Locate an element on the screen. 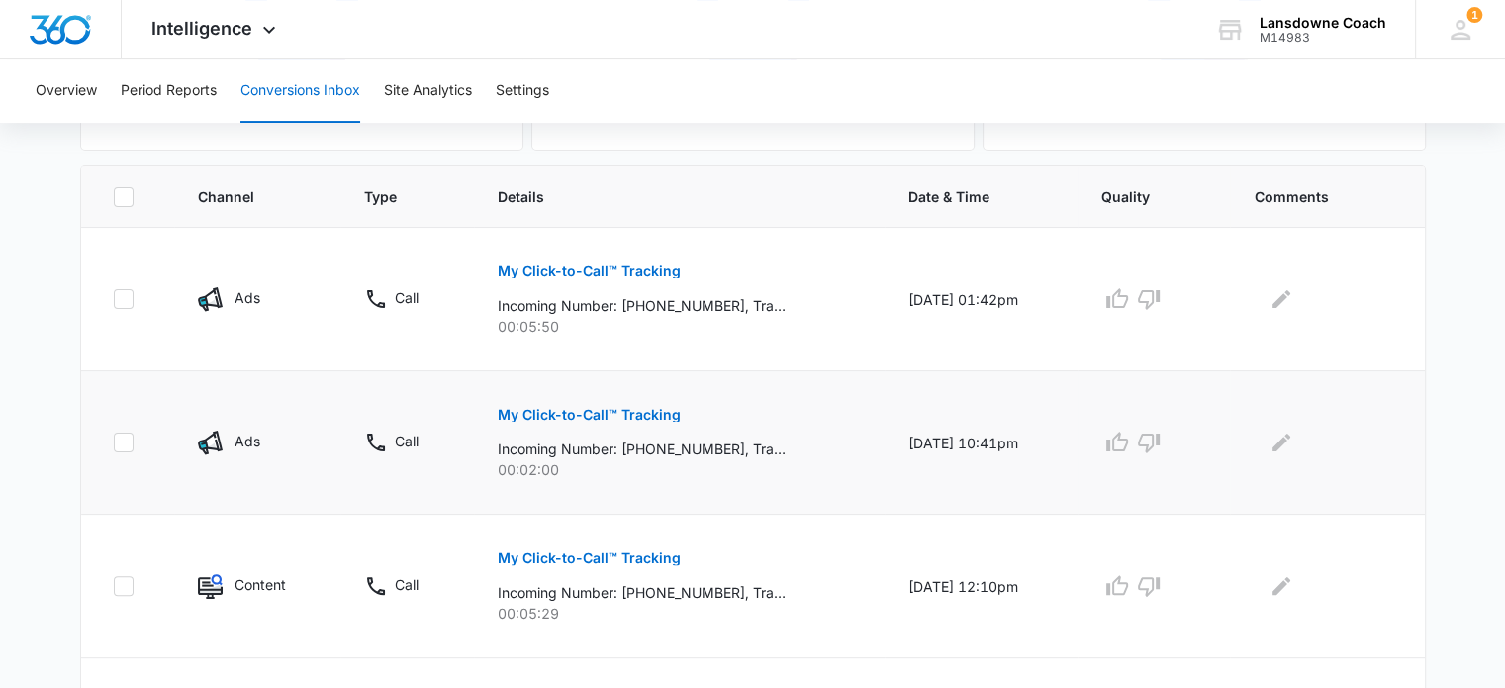 The width and height of the screenshot is (1505, 688). span: Date & Time is located at coordinates (967, 196).